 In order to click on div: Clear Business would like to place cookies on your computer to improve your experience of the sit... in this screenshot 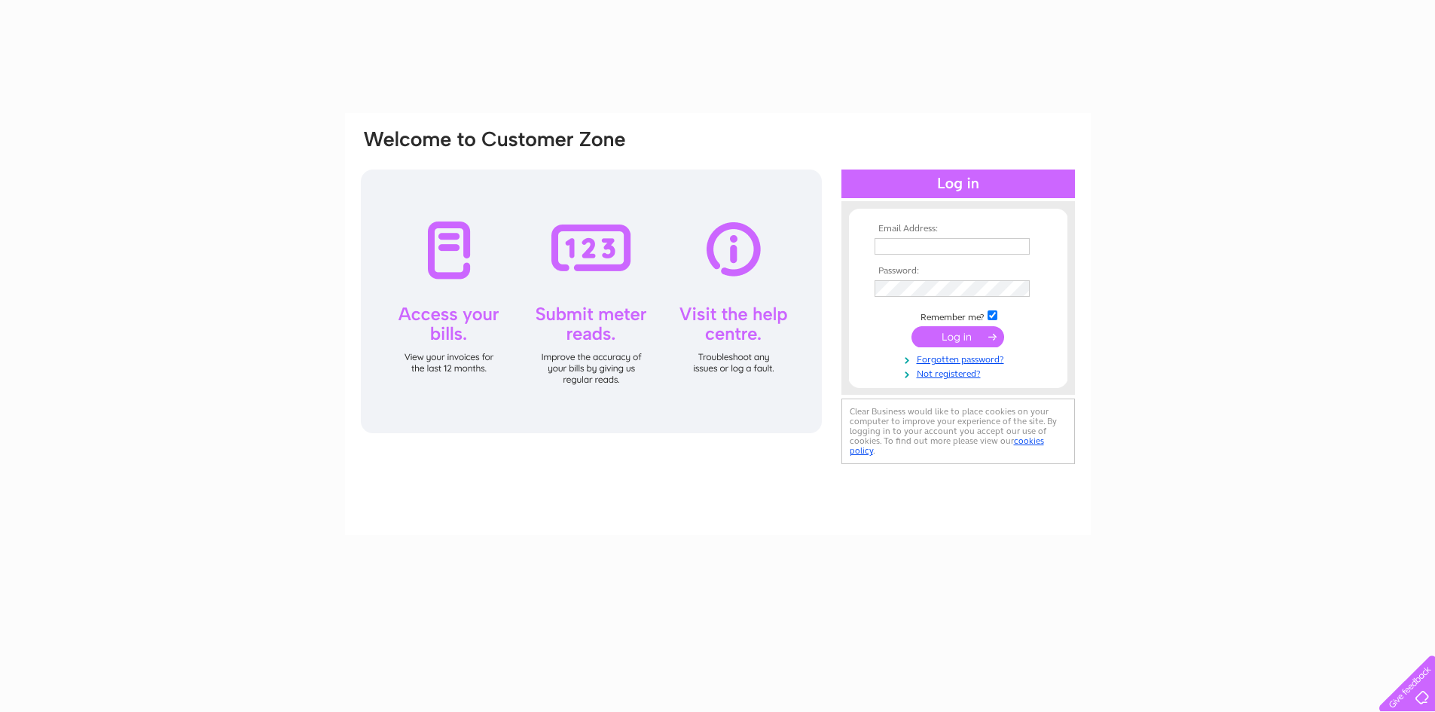, I will do `click(958, 431)`.